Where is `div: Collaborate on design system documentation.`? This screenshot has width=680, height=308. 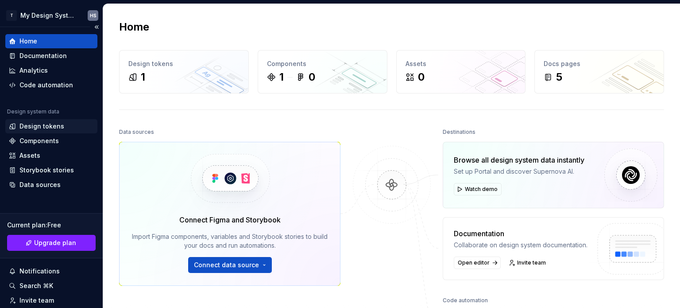
div: Collaborate on design system documentation. is located at coordinates (520, 245).